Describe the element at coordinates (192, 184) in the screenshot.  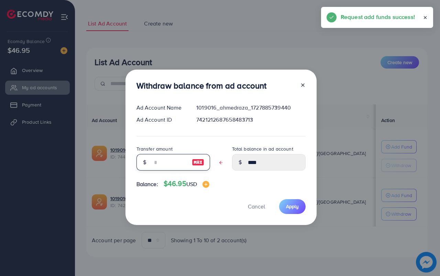
I see `span: USD` at that location.